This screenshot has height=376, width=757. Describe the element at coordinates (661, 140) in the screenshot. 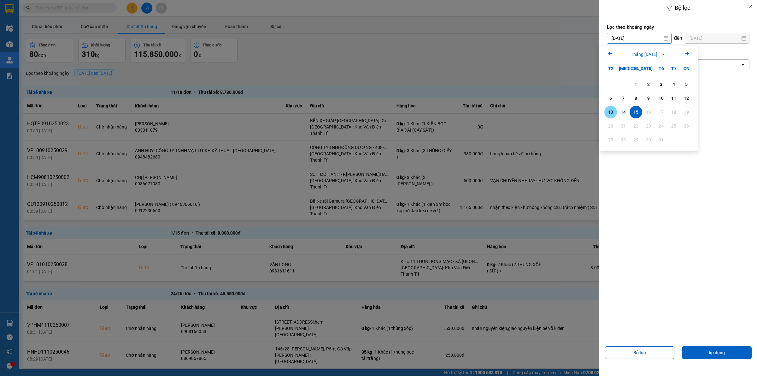

I see `div: 31` at that location.